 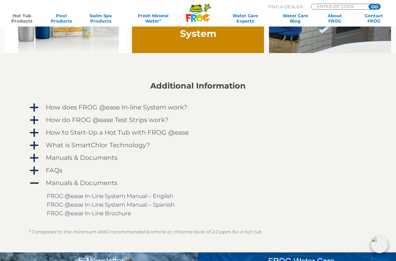 I want to click on a: a What is SmartChlor Technology?, so click(x=198, y=145).